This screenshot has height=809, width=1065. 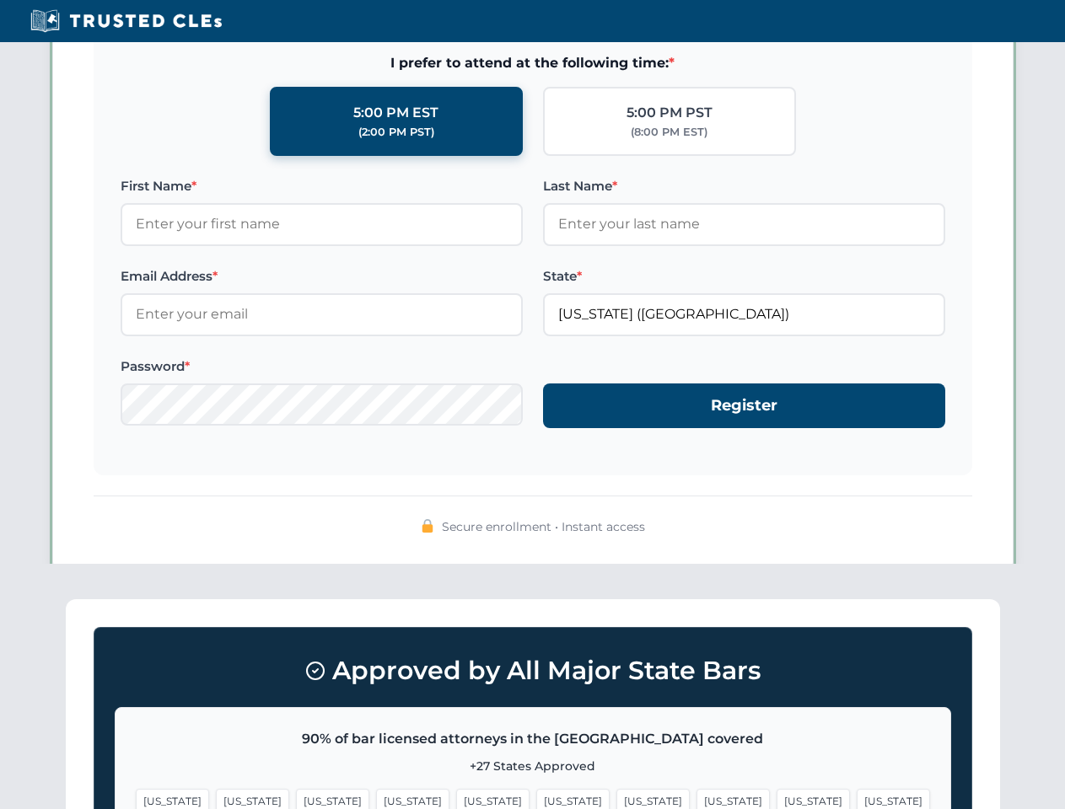 I want to click on label: First Name, so click(x=321, y=186).